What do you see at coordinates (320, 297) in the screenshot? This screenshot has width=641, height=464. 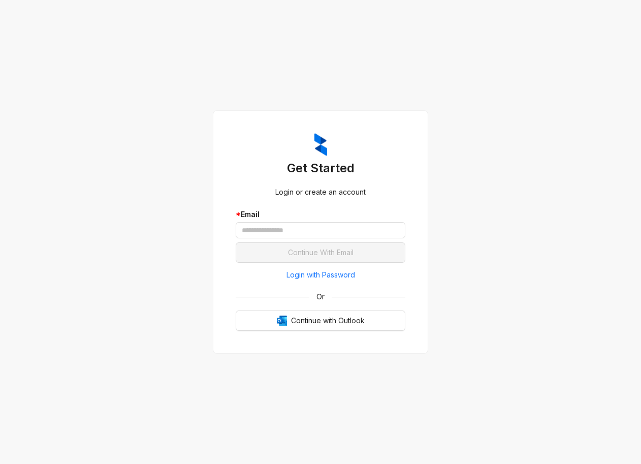 I see `span: Or` at bounding box center [320, 297].